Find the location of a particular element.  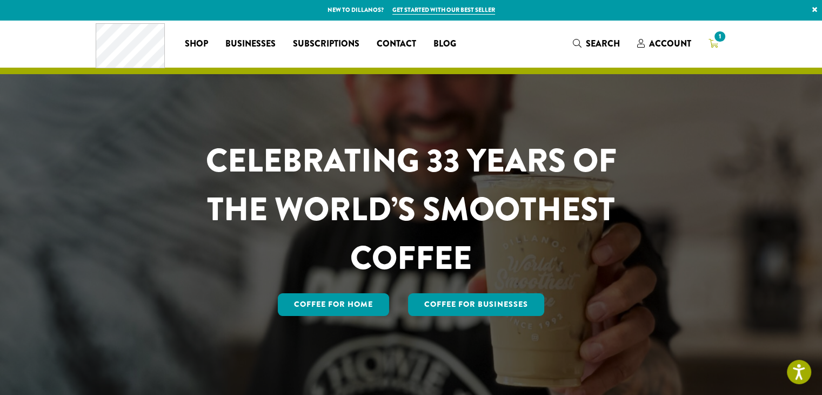

span: Businesses is located at coordinates (250, 44).